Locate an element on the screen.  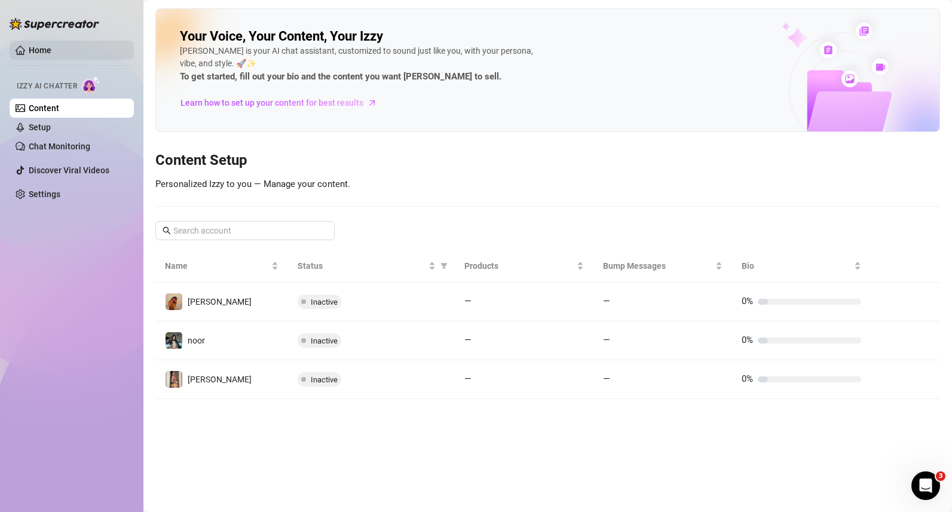
a: Content is located at coordinates (44, 108).